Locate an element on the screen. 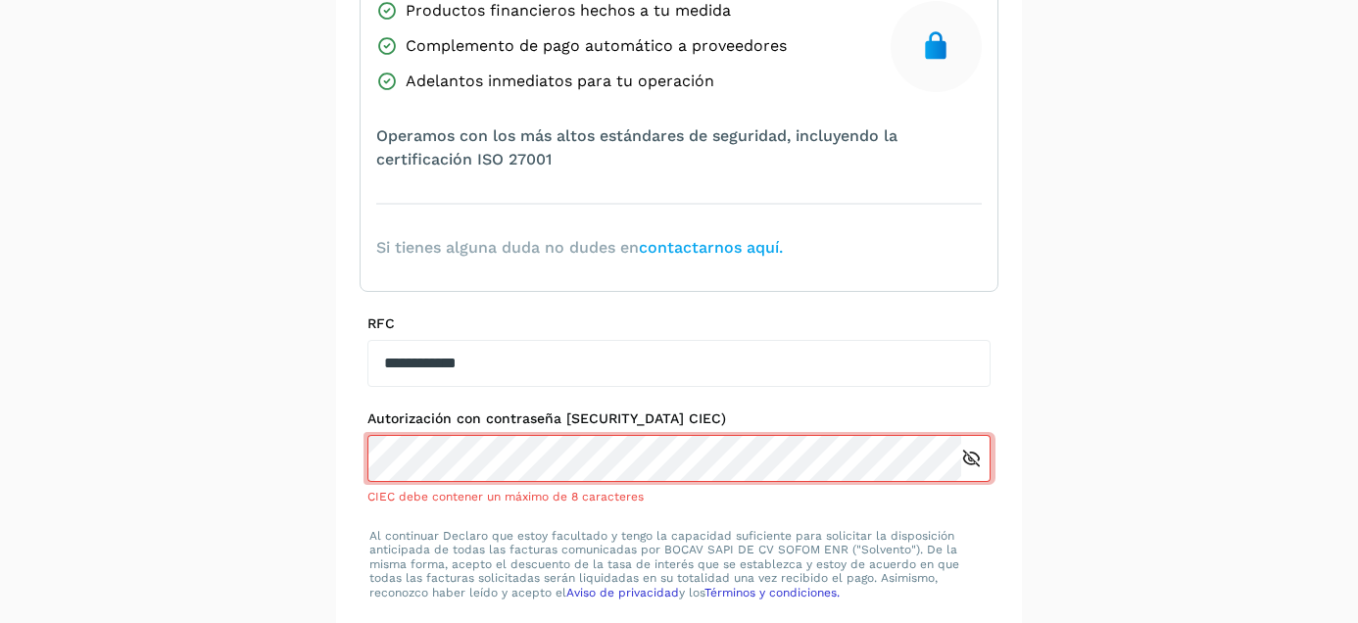 The height and width of the screenshot is (623, 1358). span: CIEC debe contener un máximo de 8 caracteres is located at coordinates (506, 497).